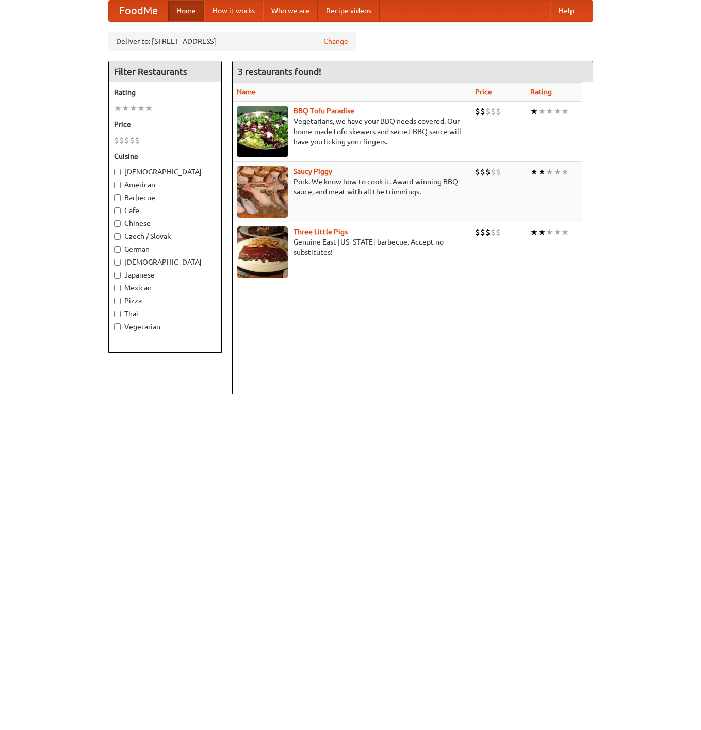  I want to click on b: BBQ Tofu Paradise, so click(324, 111).